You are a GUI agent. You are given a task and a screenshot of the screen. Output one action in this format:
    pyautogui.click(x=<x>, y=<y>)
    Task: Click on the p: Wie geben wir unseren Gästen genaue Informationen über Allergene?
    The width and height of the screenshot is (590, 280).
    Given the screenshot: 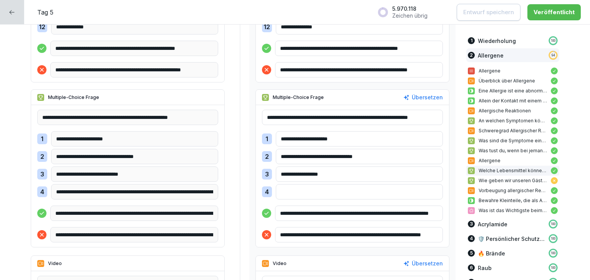 What is the action you would take?
    pyautogui.click(x=513, y=181)
    